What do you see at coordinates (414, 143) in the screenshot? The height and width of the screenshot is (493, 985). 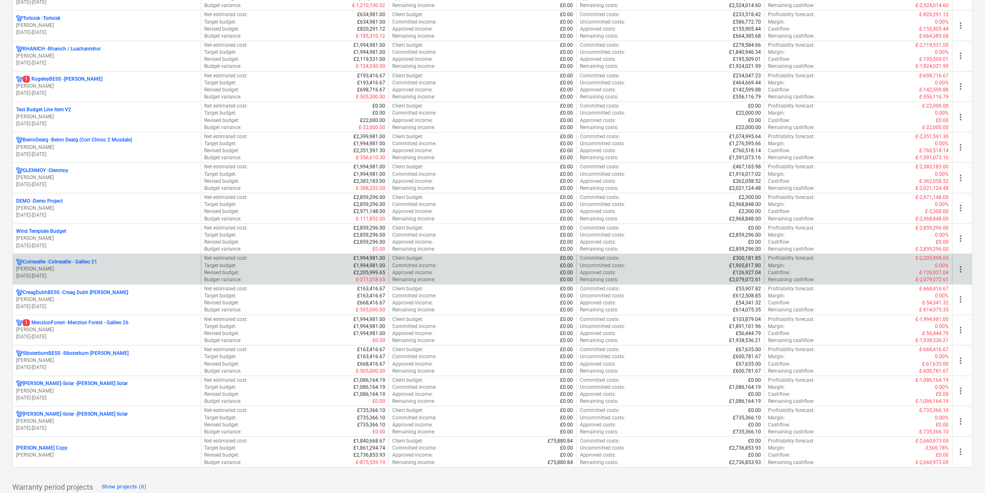 I see `p: Committed income :` at bounding box center [414, 143].